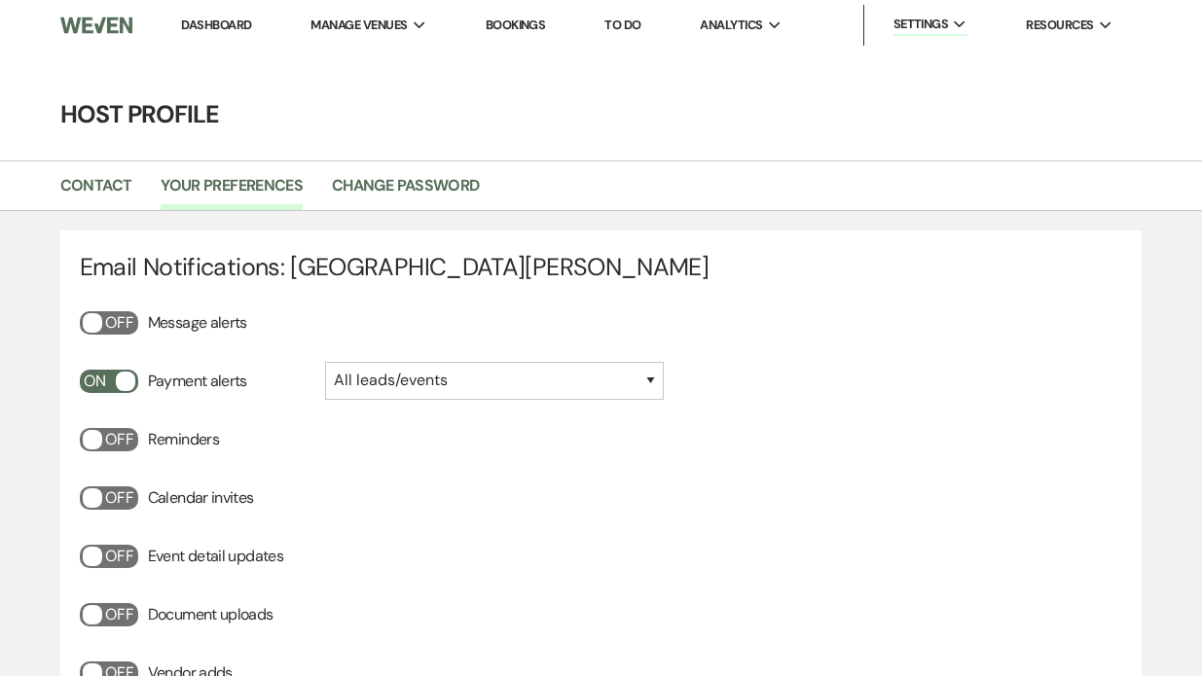 This screenshot has height=676, width=1202. What do you see at coordinates (731, 25) in the screenshot?
I see `span: Analytics` at bounding box center [731, 25].